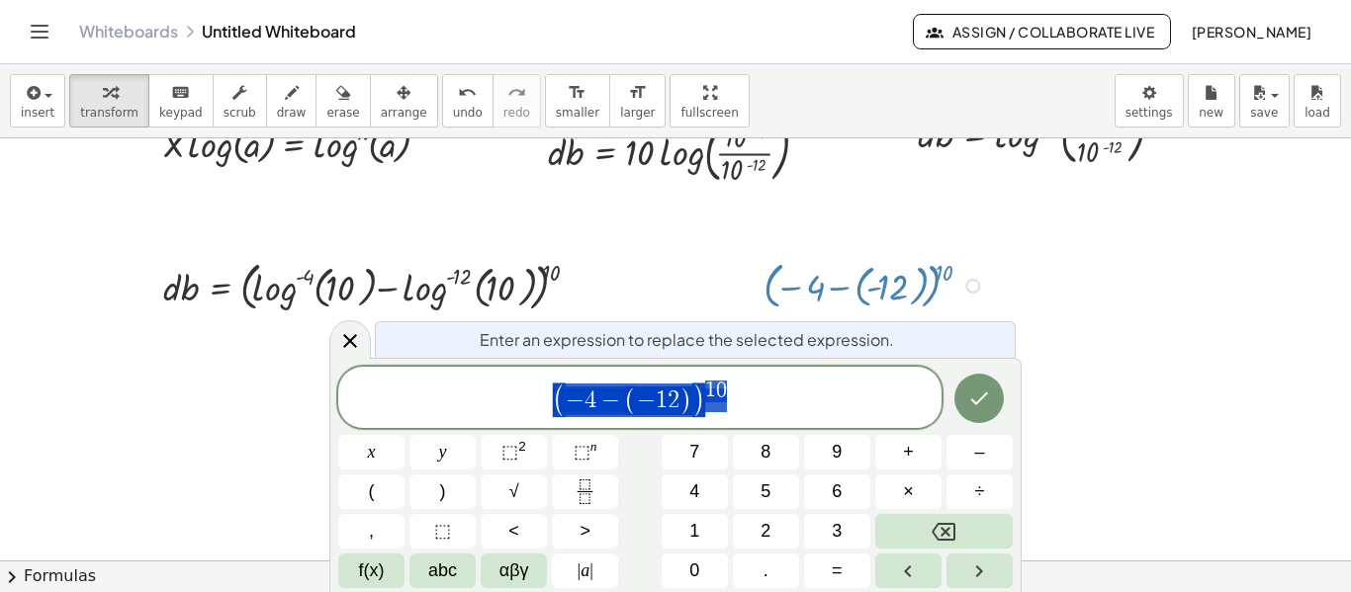  What do you see at coordinates (467, 93) in the screenshot?
I see `i: undo` at bounding box center [467, 93].